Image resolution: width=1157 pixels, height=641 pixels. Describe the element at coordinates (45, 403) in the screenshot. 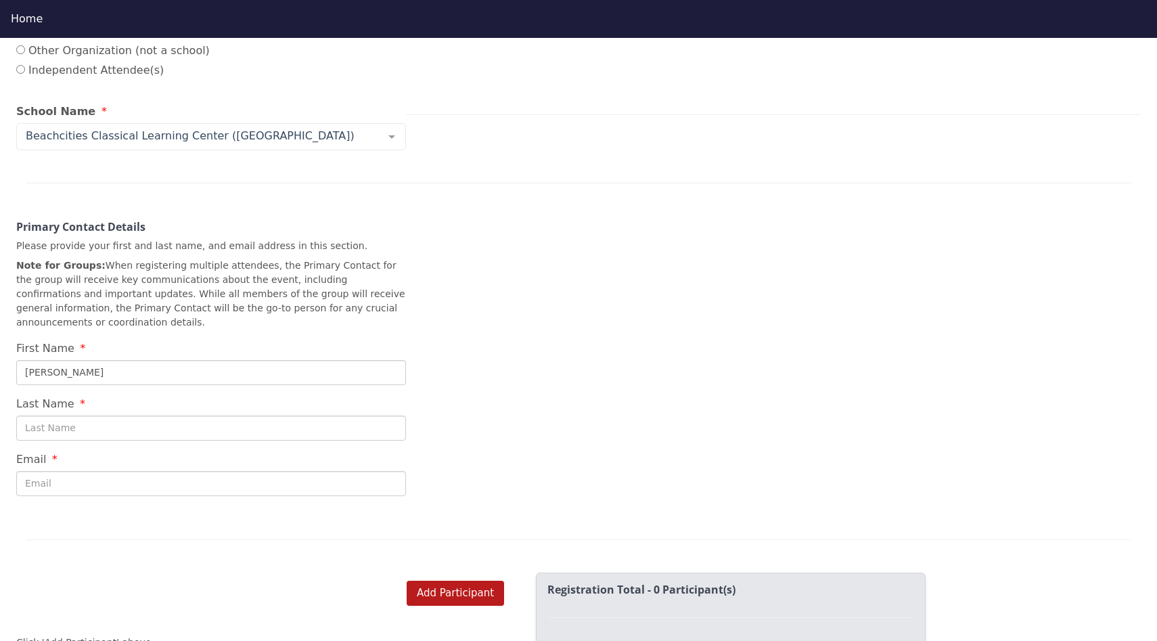

I see `span: Last Name` at that location.